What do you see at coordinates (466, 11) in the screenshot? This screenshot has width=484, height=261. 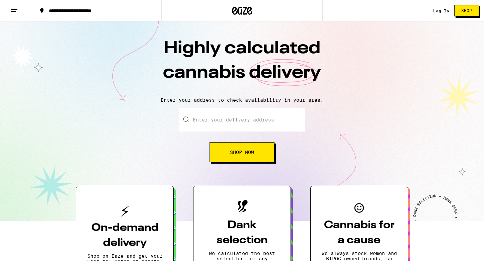 I see `span: Shop` at bounding box center [466, 11].